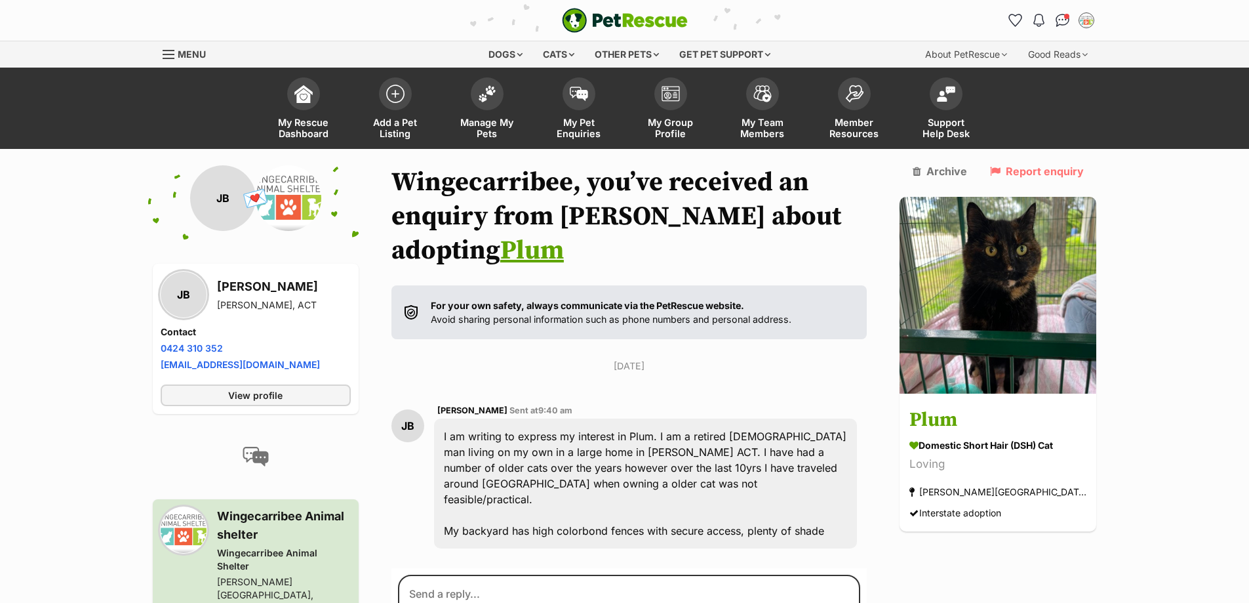 Image resolution: width=1249 pixels, height=603 pixels. Describe the element at coordinates (487, 110) in the screenshot. I see `a: Manage My Pets` at that location.